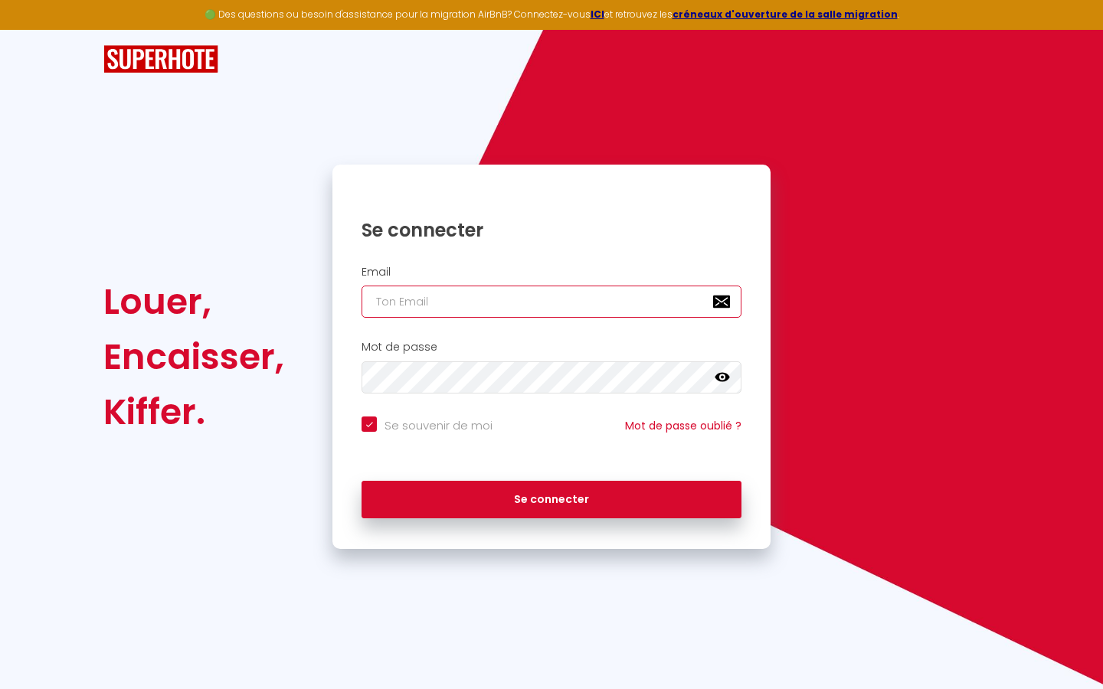 Image resolution: width=1103 pixels, height=689 pixels. Describe the element at coordinates (597, 14) in the screenshot. I see `strong: ICI` at that location.